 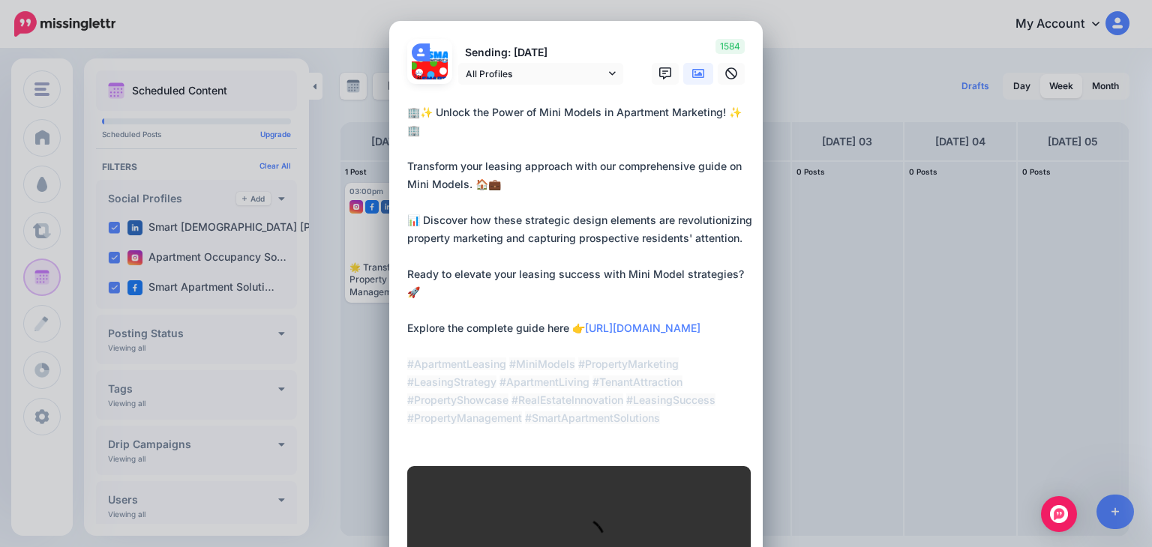 I want to click on div: 🏢✨ Unlock the Power of Mini Models in Apartment Marketing! ✨🏢 Transform your leasing approach wit..., so click(x=580, y=265).